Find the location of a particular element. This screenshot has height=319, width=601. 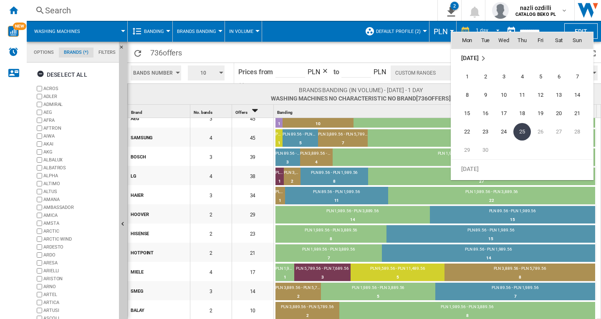

td: Saturday September 6 2025 is located at coordinates (559, 77).